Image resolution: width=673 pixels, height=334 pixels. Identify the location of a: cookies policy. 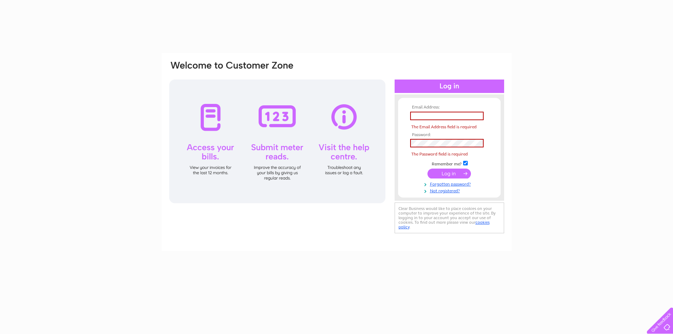
(444, 224).